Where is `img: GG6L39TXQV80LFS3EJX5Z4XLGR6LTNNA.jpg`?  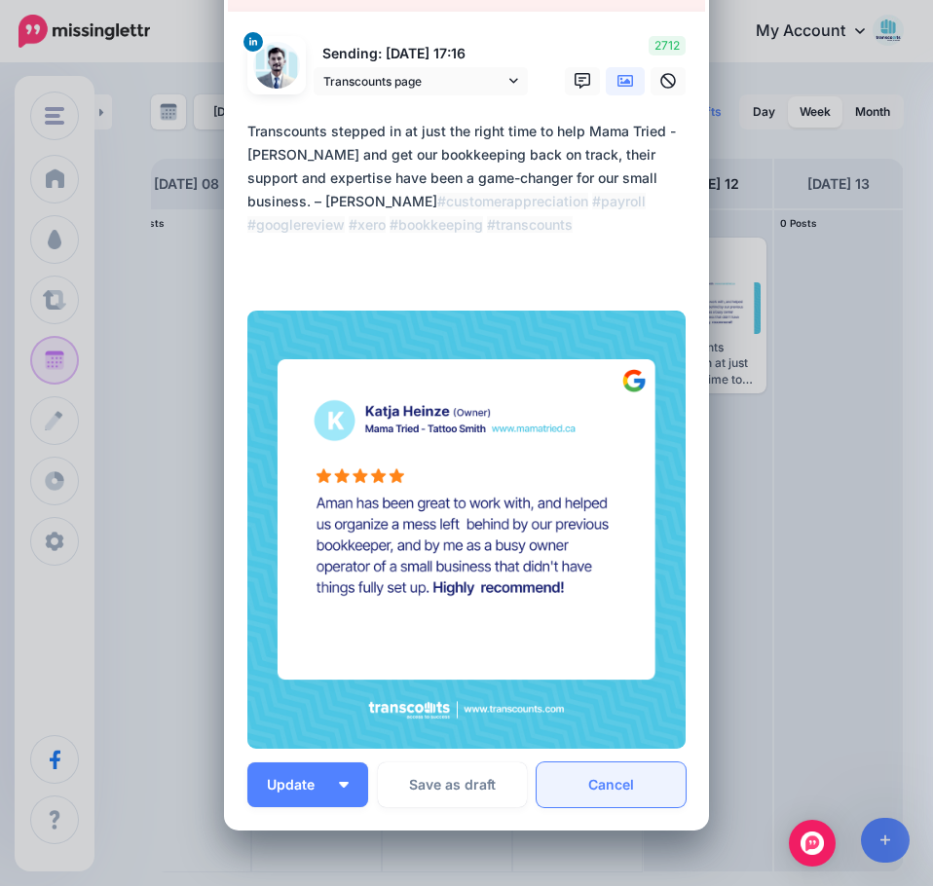 img: GG6L39TXQV80LFS3EJX5Z4XLGR6LTNNA.jpg is located at coordinates (467, 530).